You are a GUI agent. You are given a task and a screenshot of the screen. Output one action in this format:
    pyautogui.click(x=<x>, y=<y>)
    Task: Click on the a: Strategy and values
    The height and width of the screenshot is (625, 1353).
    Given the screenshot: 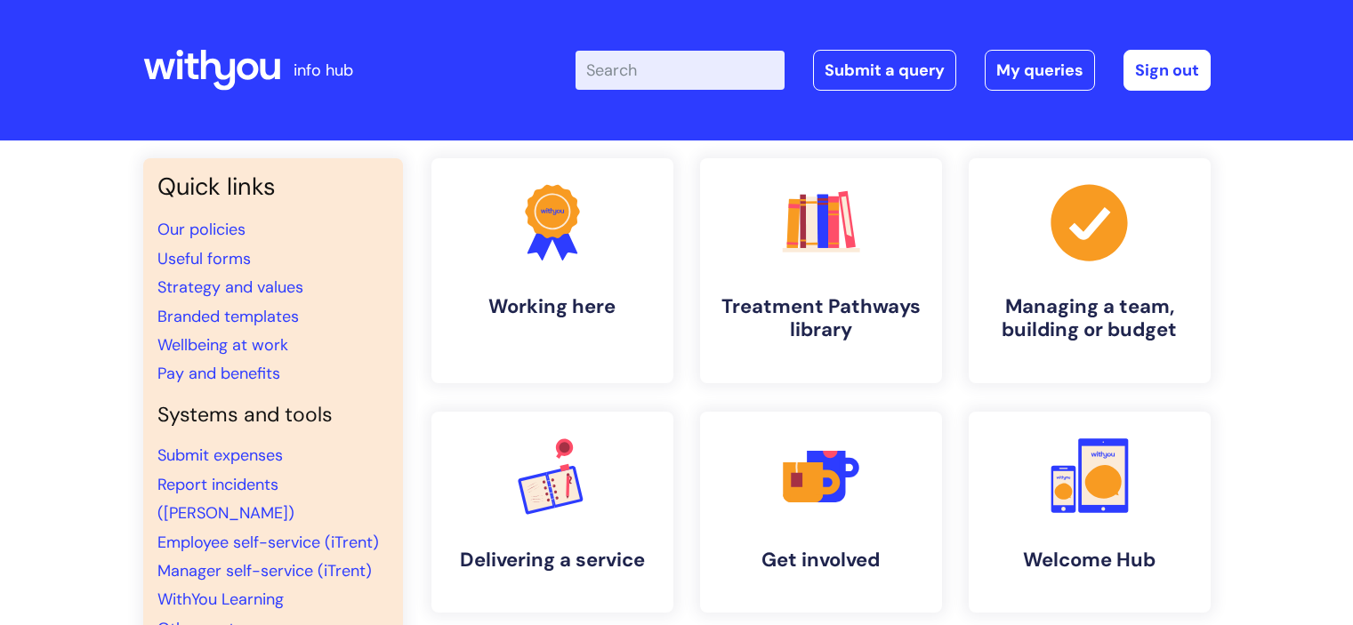 What is the action you would take?
    pyautogui.click(x=230, y=287)
    